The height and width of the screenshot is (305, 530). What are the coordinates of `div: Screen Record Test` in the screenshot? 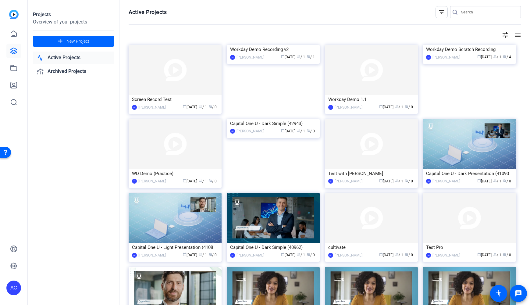 It's located at (175, 99).